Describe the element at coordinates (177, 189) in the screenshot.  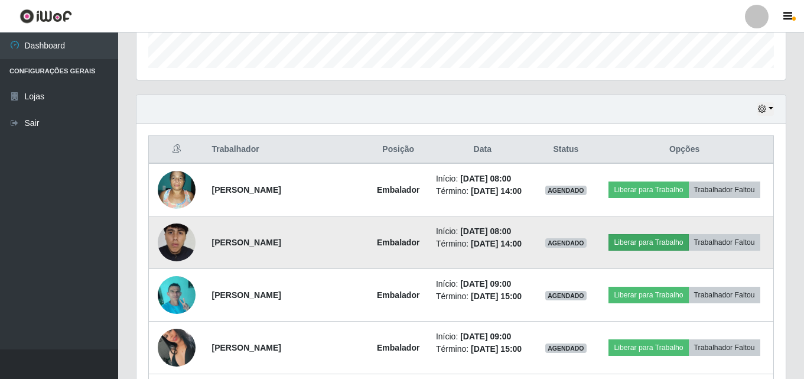
I see `img: 1677665450683.jpeg` at that location.